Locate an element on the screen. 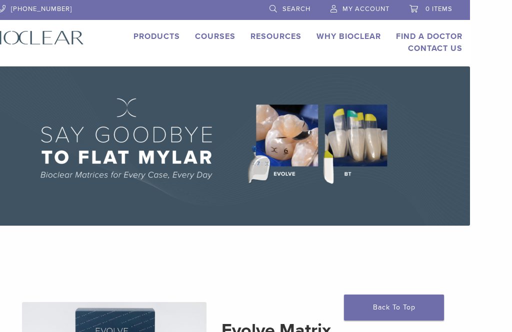  a: Products is located at coordinates (156, 36).